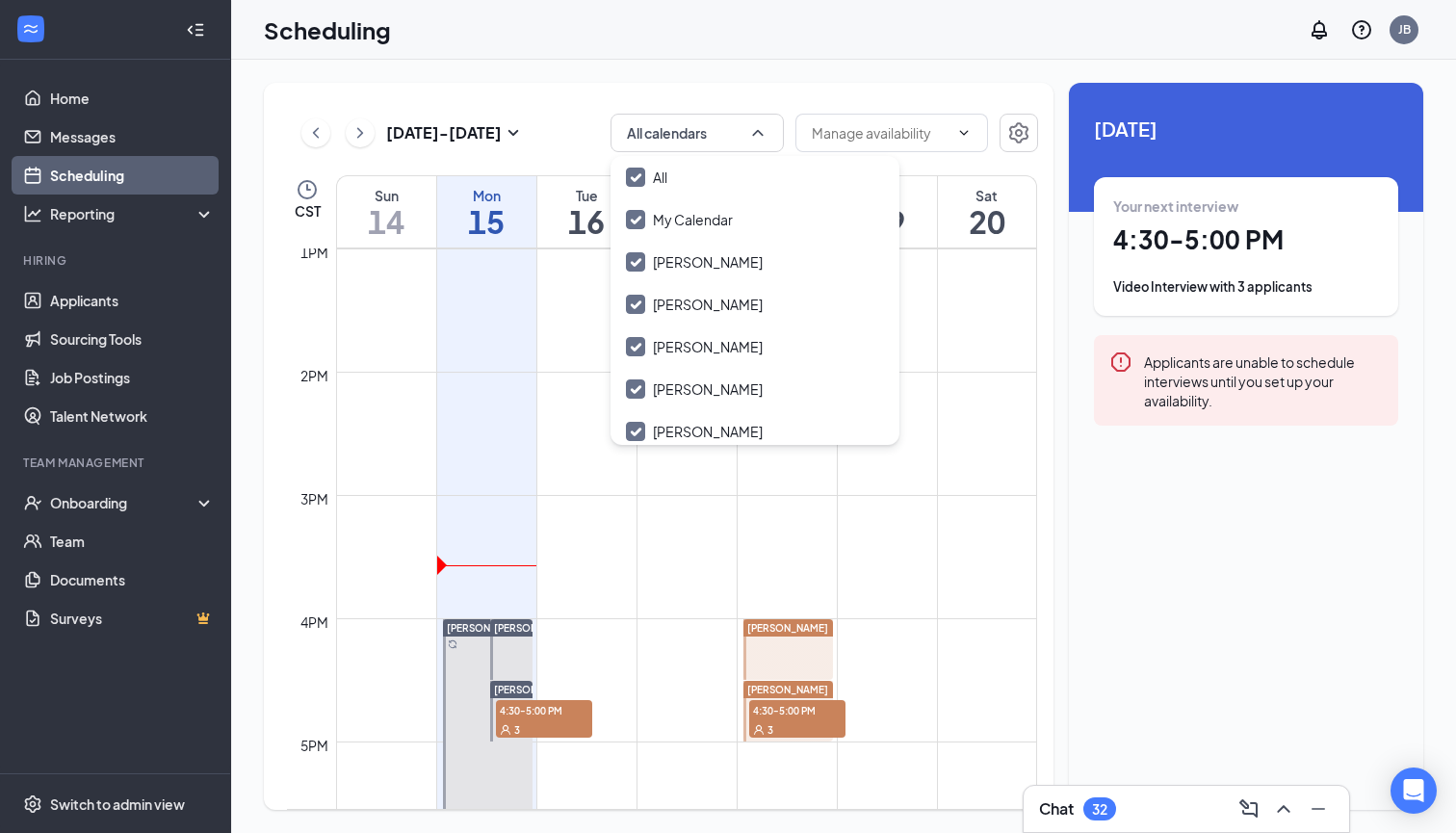 The image size is (1456, 833). Describe the element at coordinates (132, 580) in the screenshot. I see `a: Documents` at that location.